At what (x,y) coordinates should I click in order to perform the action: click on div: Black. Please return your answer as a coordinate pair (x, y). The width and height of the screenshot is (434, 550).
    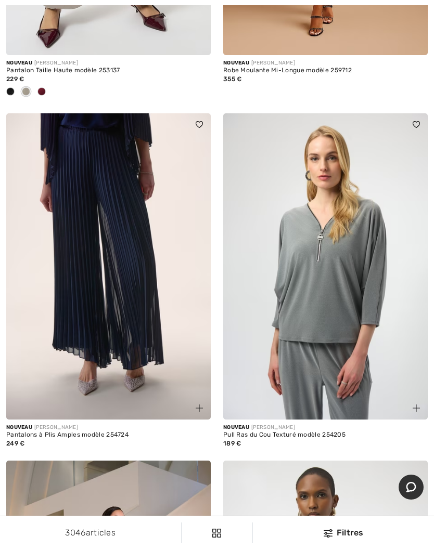
    Looking at the image, I should click on (10, 92).